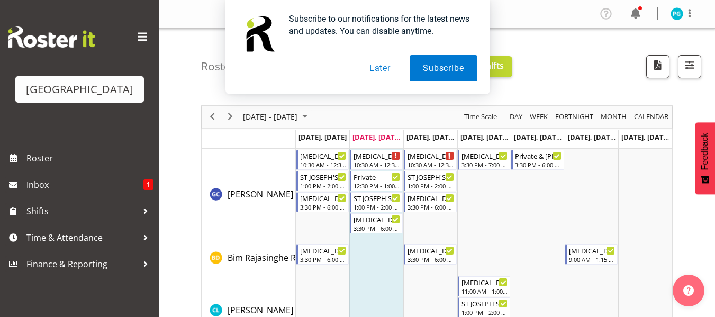 This screenshot has width=715, height=317. What do you see at coordinates (276, 117) in the screenshot?
I see `div: August 11 - 17, 2025` at bounding box center [276, 117].